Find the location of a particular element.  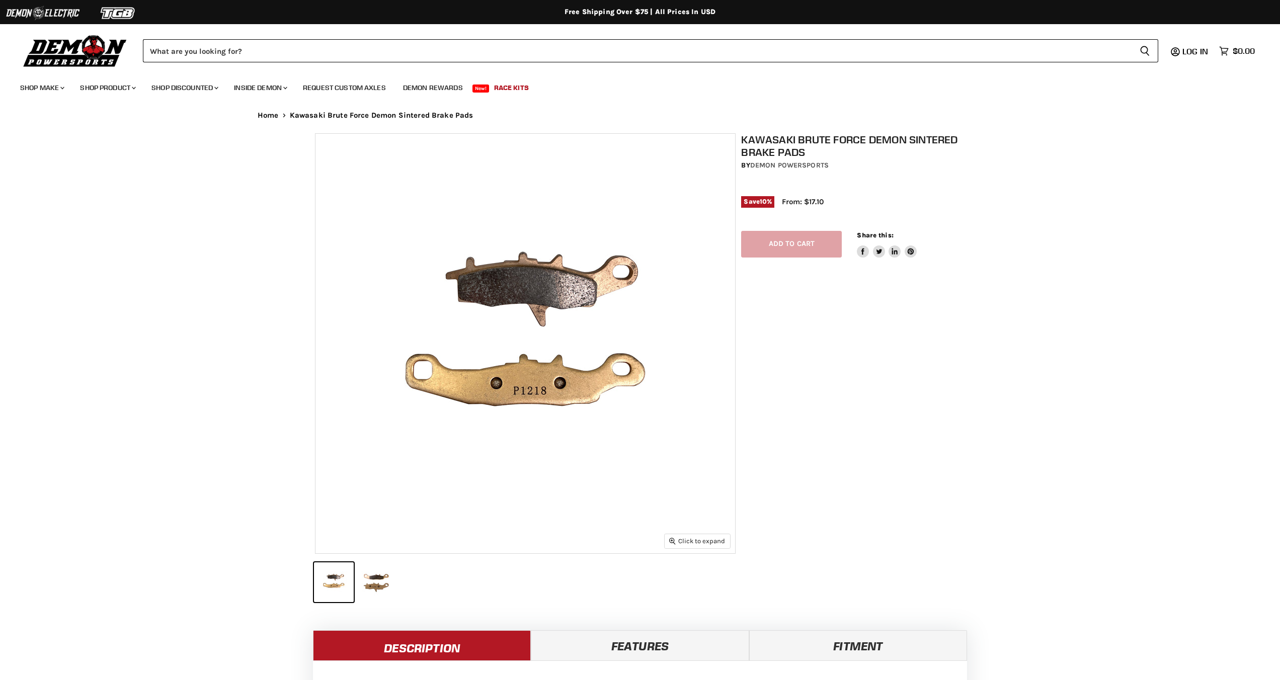

a: Demon Powersports is located at coordinates (790, 165).